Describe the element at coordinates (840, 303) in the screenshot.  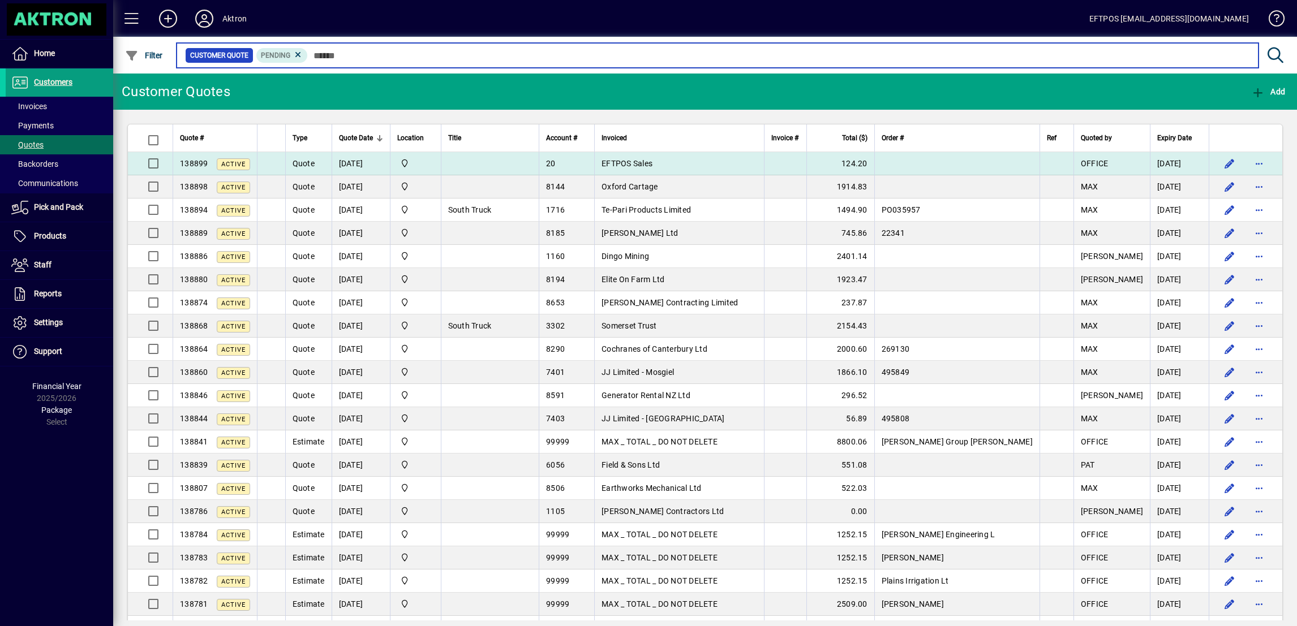
I see `td: 237.87` at that location.